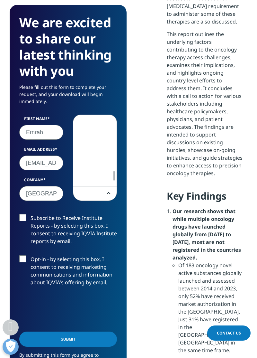  I want to click on label: Email Address, so click(41, 151).